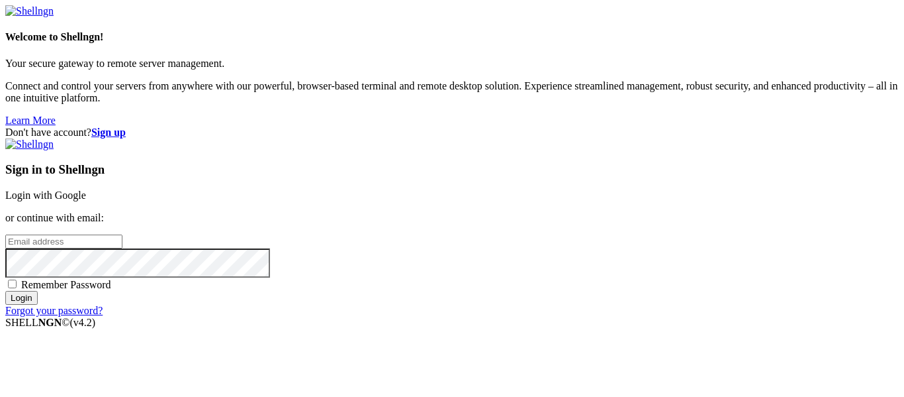 This screenshot has width=904, height=397. What do you see at coordinates (109, 132) in the screenshot?
I see `a: Sign up` at bounding box center [109, 132].